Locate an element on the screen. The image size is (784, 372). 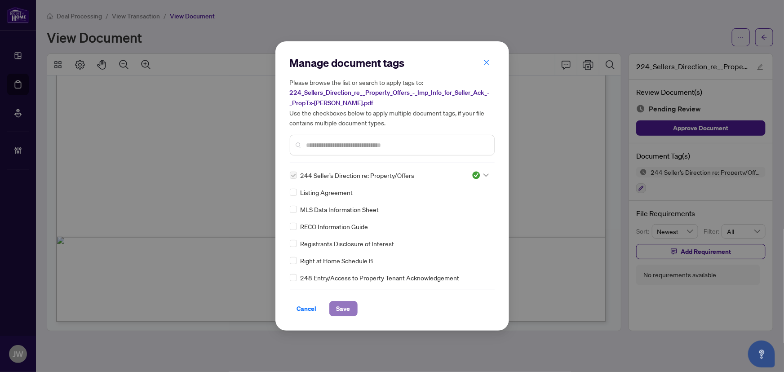
span: Registrants Disclosure of Interest is located at coordinates (347, 243).